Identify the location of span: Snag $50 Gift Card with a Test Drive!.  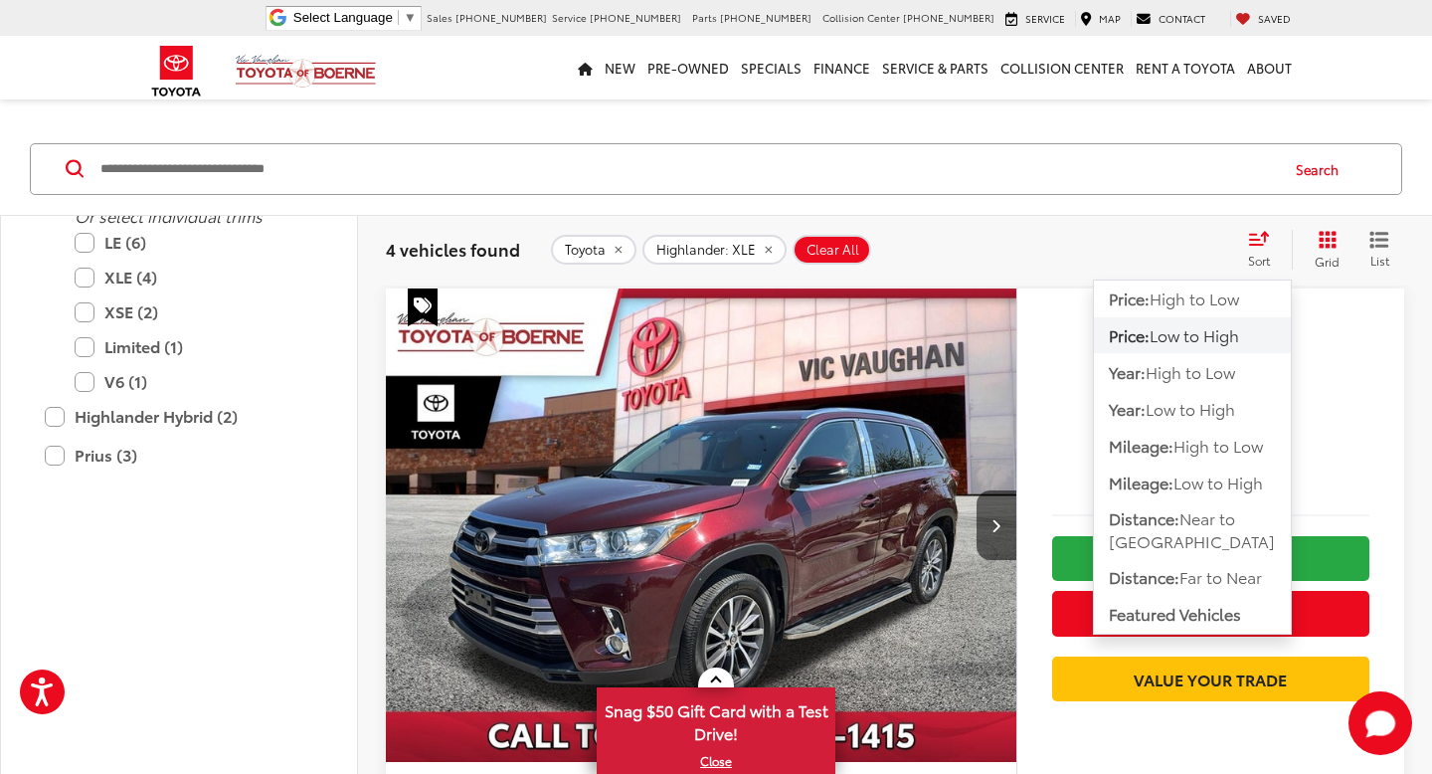
(716, 719).